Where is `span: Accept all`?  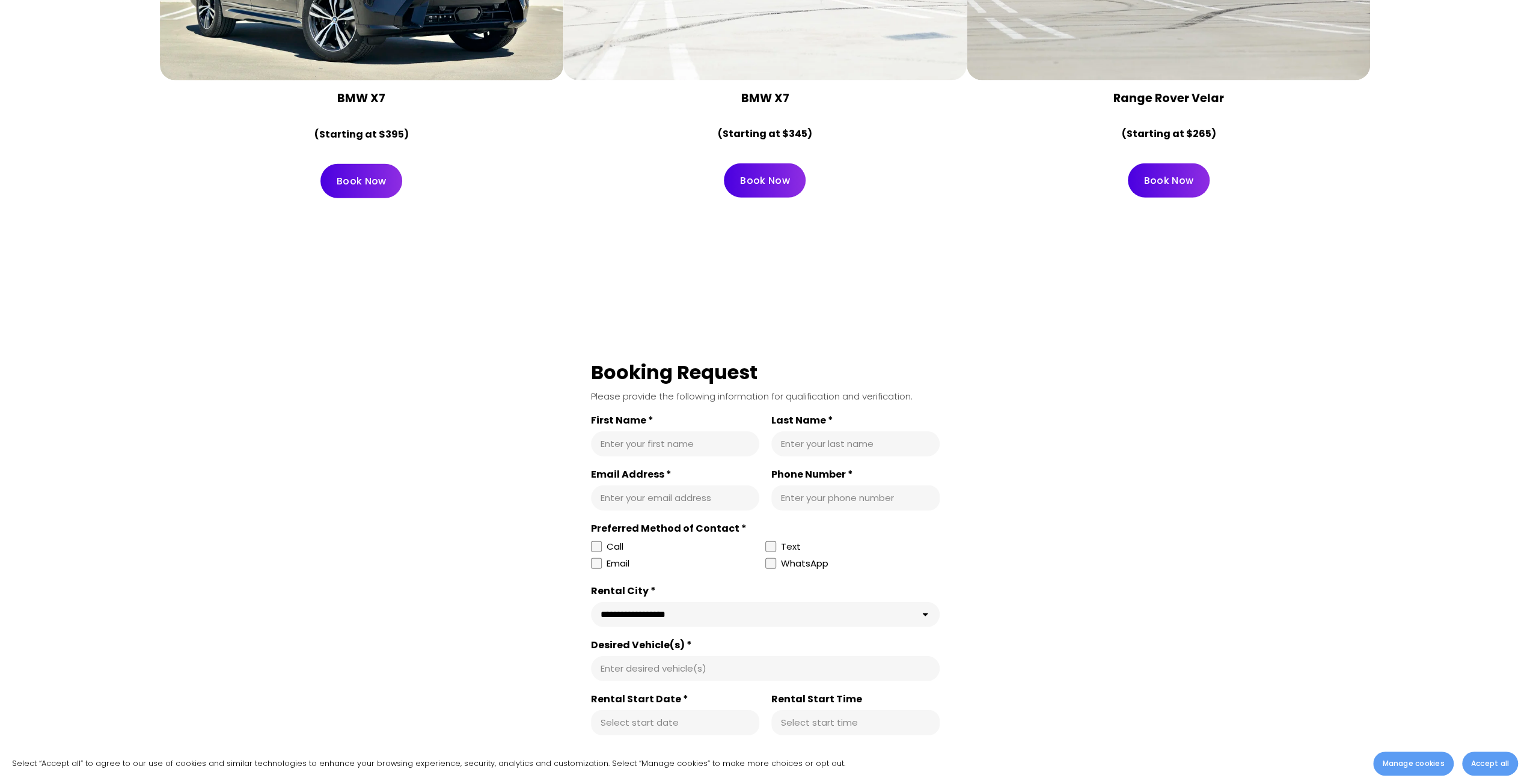
span: Accept all is located at coordinates (1490, 764).